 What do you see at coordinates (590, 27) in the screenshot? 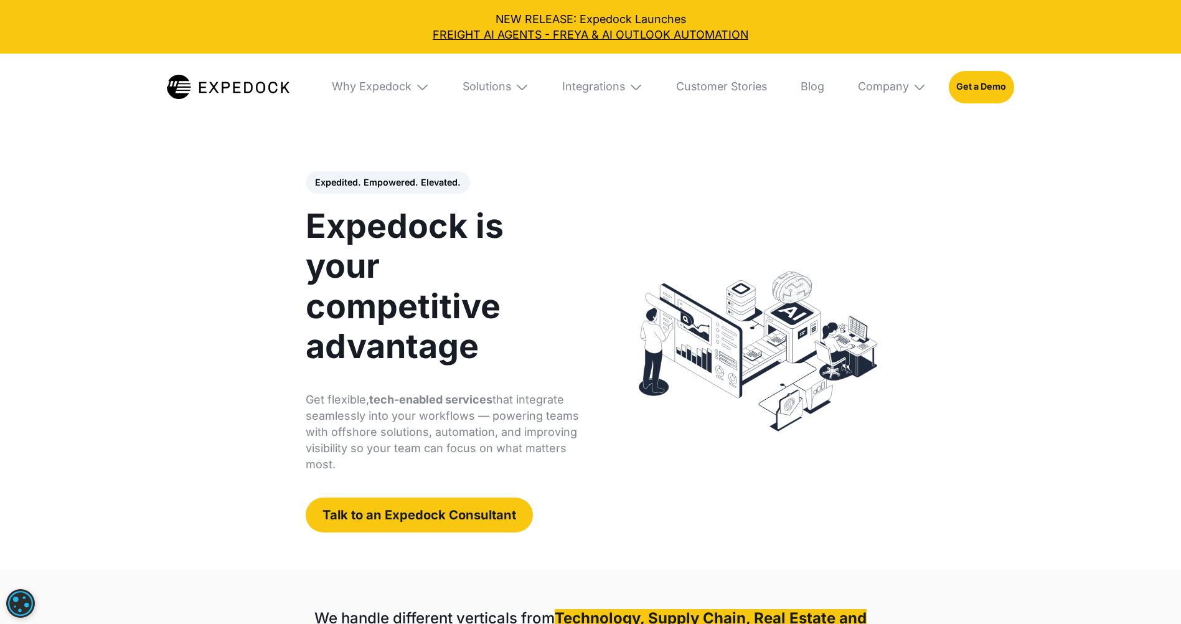
I see `div: NEW RELEASE: Expedock Launches` at bounding box center [590, 27].